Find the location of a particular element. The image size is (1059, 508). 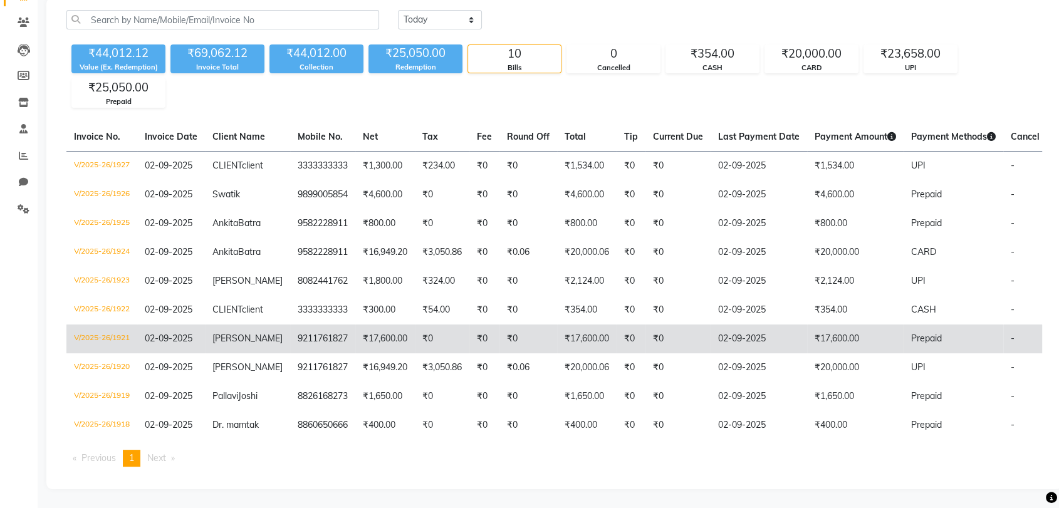

td: ₹54.00 is located at coordinates (442, 310).